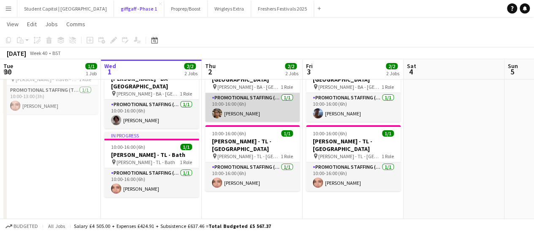 The width and height of the screenshot is (534, 233). What do you see at coordinates (13, 24) in the screenshot?
I see `span: View` at bounding box center [13, 24].